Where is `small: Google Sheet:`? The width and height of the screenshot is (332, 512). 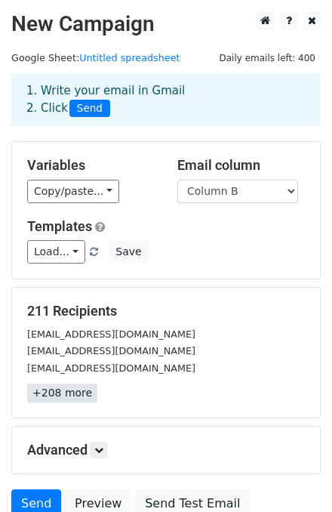 small: Google Sheet: is located at coordinates (96, 57).